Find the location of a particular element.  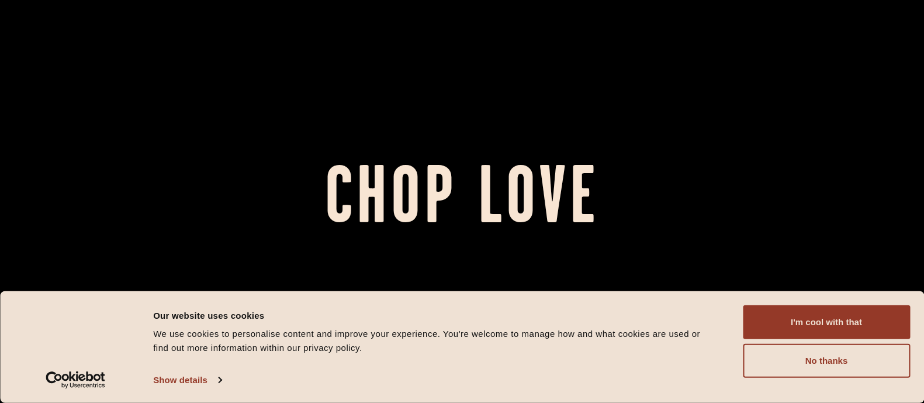

a: Usercentrics Cookiebot - opens in a new window is located at coordinates (75, 380).